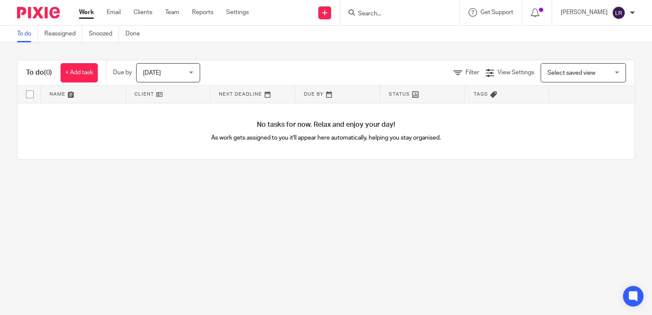 The height and width of the screenshot is (315, 652). Describe the element at coordinates (122, 72) in the screenshot. I see `p: Due by` at that location.